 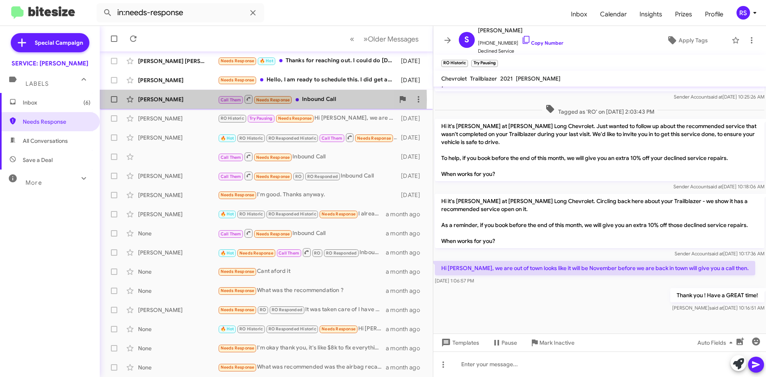 I want to click on span: More, so click(x=34, y=183).